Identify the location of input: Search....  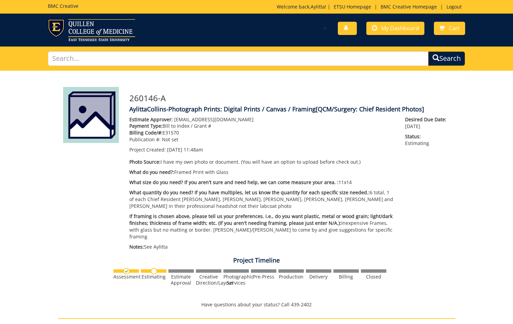
(238, 58).